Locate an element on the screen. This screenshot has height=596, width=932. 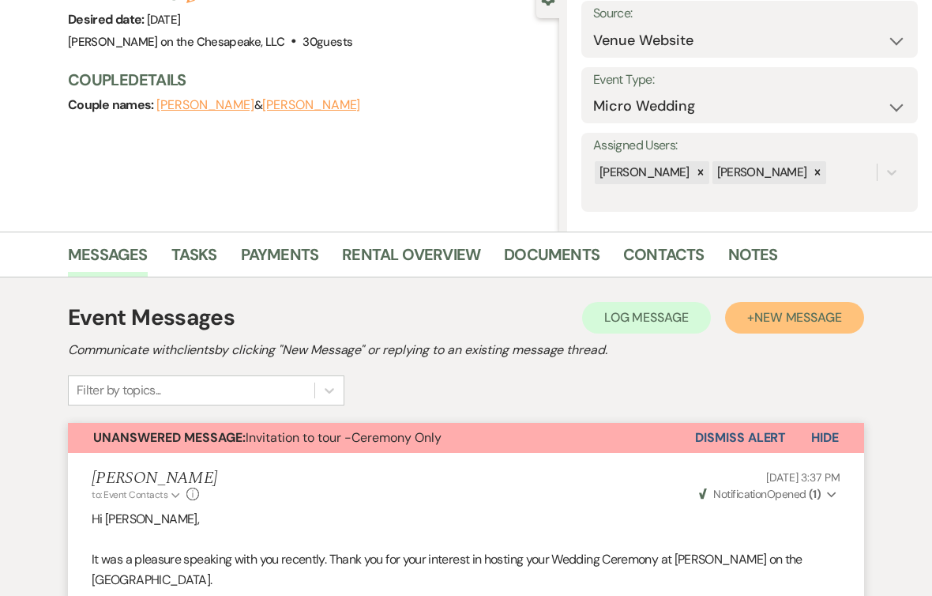
a: Contacts is located at coordinates (663, 259).